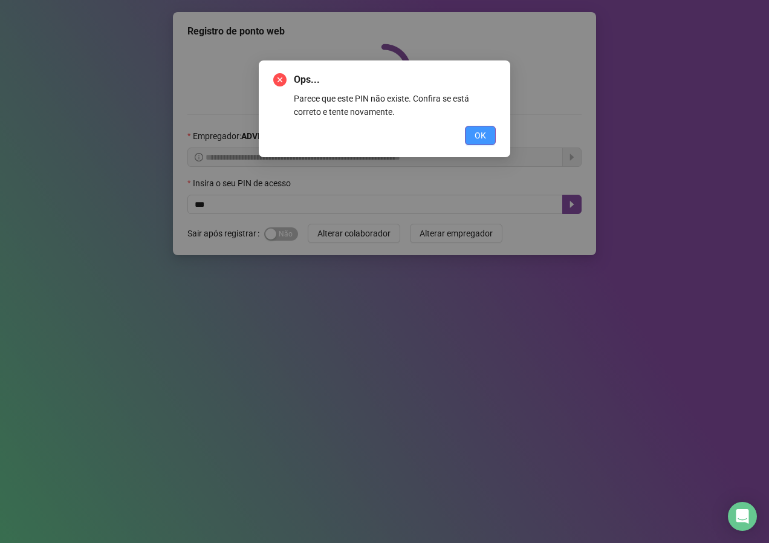 The height and width of the screenshot is (543, 769). What do you see at coordinates (480, 135) in the screenshot?
I see `span: OK` at bounding box center [480, 135].